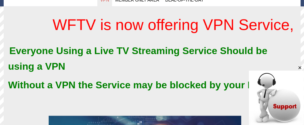 The width and height of the screenshot is (304, 125). Describe the element at coordinates (136, 85) in the screenshot. I see `strong: Without a VPN the Service may be blocked by your ISP` at that location.